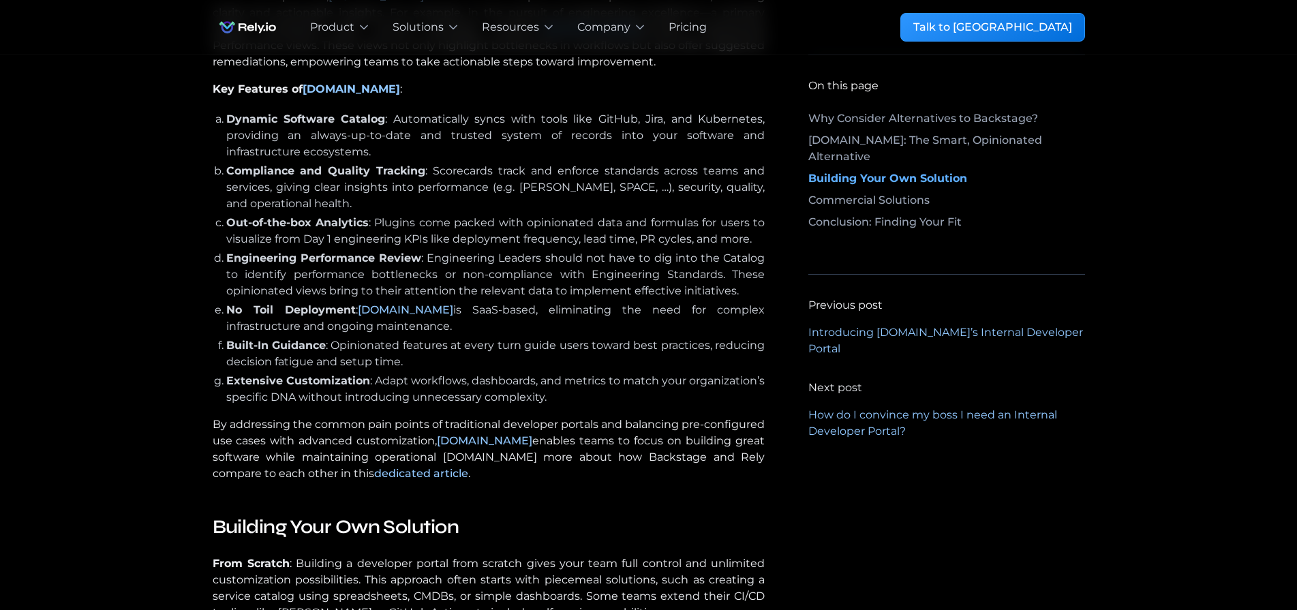 This screenshot has height=610, width=1297. What do you see at coordinates (297, 222) in the screenshot?
I see `strong: Out-of-the-box Analytics` at bounding box center [297, 222].